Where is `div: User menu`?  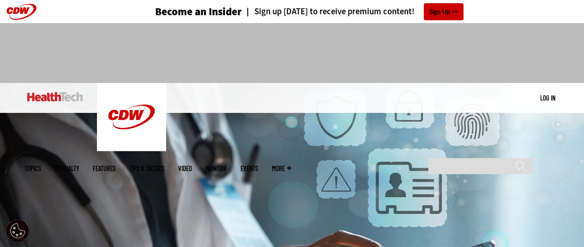 div: User menu is located at coordinates (547, 98).